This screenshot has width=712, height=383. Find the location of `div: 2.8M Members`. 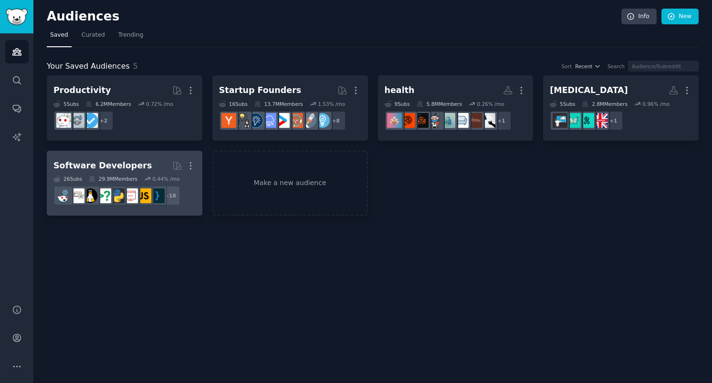

div: 2.8M Members is located at coordinates (604, 104).